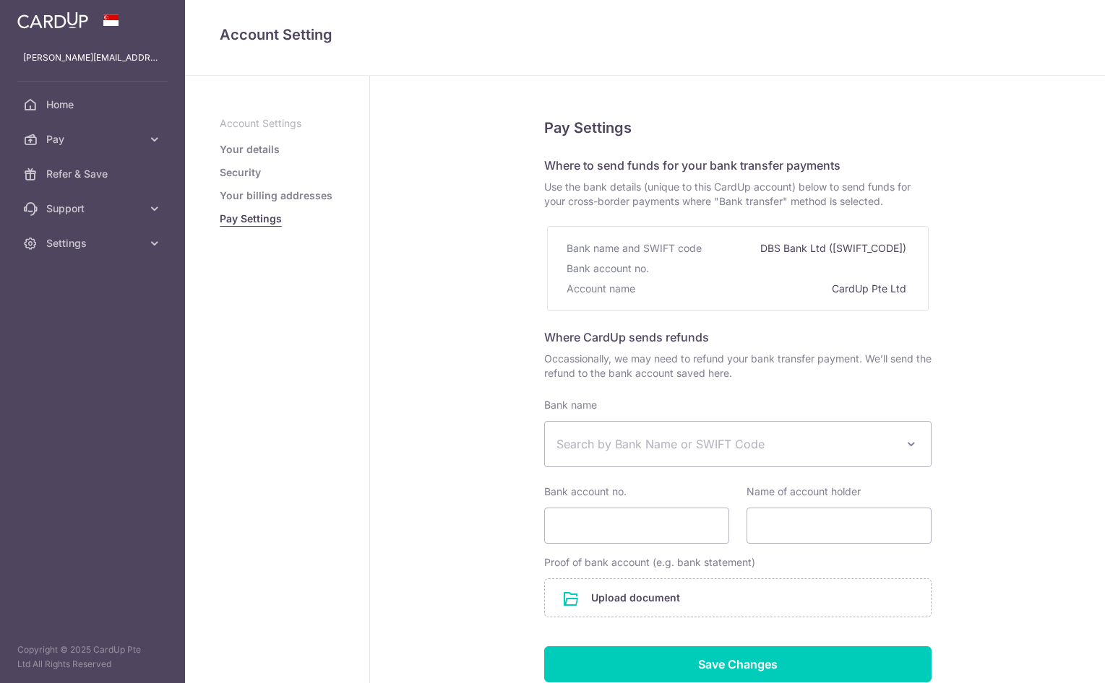 Image resolution: width=1105 pixels, height=683 pixels. Describe the element at coordinates (94, 243) in the screenshot. I see `span: Settings` at that location.